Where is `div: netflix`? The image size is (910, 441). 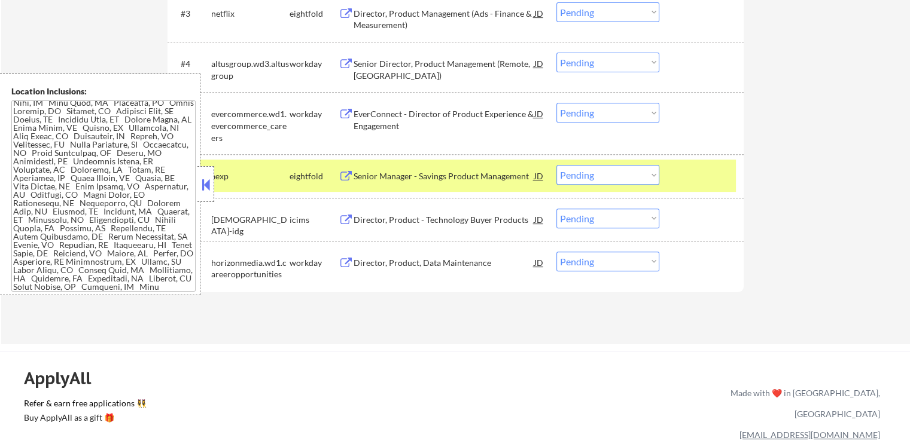 div: netflix is located at coordinates (250, 14).